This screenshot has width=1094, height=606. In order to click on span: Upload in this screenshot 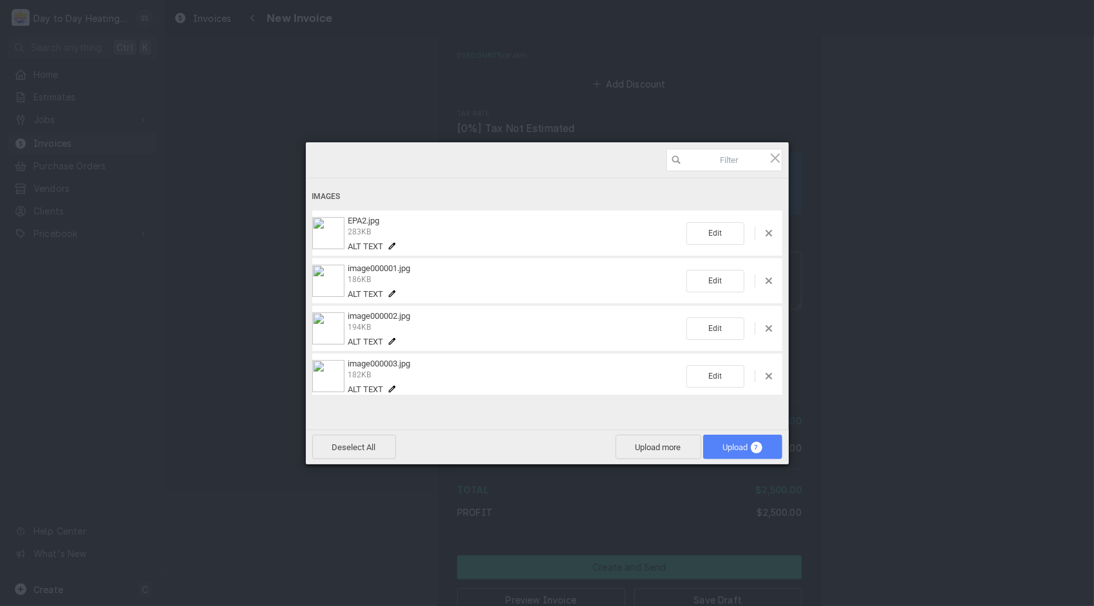, I will do `click(742, 447)`.